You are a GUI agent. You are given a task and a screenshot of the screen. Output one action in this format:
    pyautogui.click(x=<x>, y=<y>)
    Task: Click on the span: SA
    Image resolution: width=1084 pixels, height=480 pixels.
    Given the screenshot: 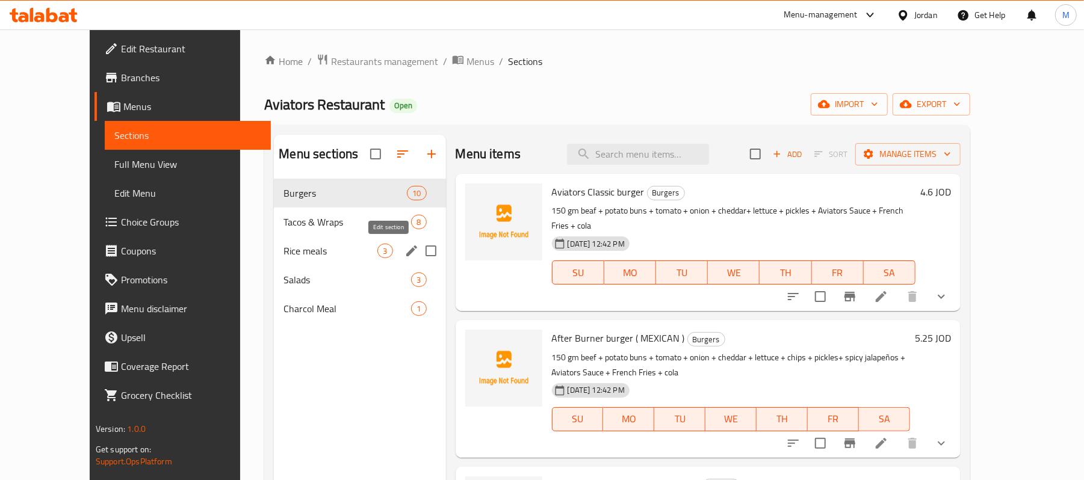 What is the action you would take?
    pyautogui.click(x=889, y=273)
    